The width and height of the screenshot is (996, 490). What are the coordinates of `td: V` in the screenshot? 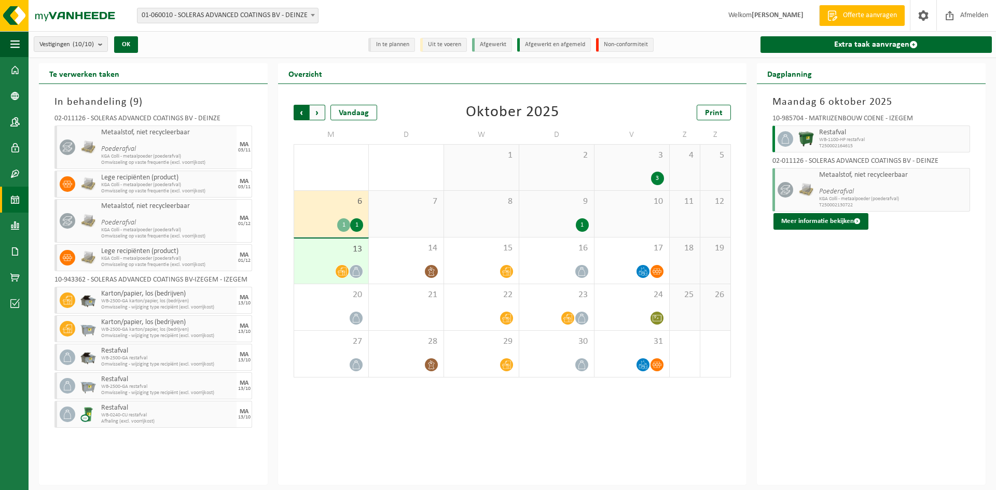 It's located at (632, 135).